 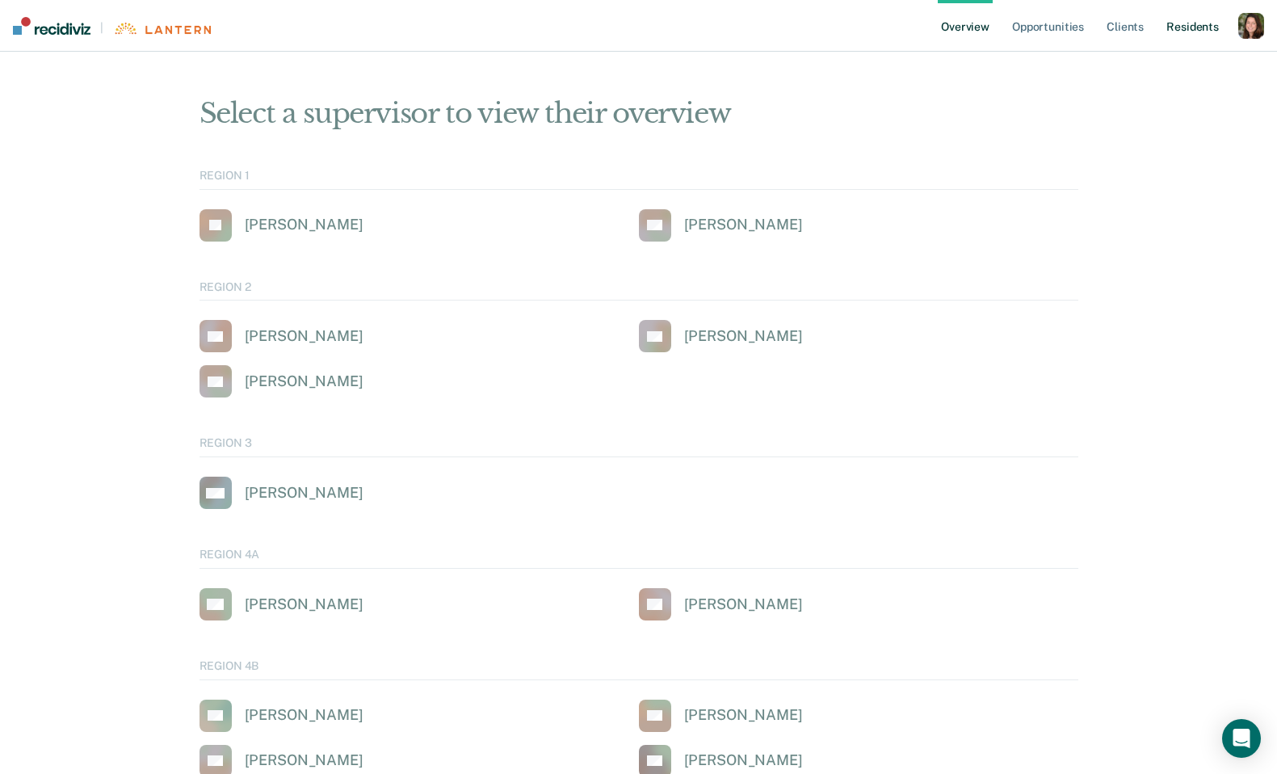 What do you see at coordinates (639, 447) in the screenshot?
I see `div: REGION 3` at bounding box center [639, 447].